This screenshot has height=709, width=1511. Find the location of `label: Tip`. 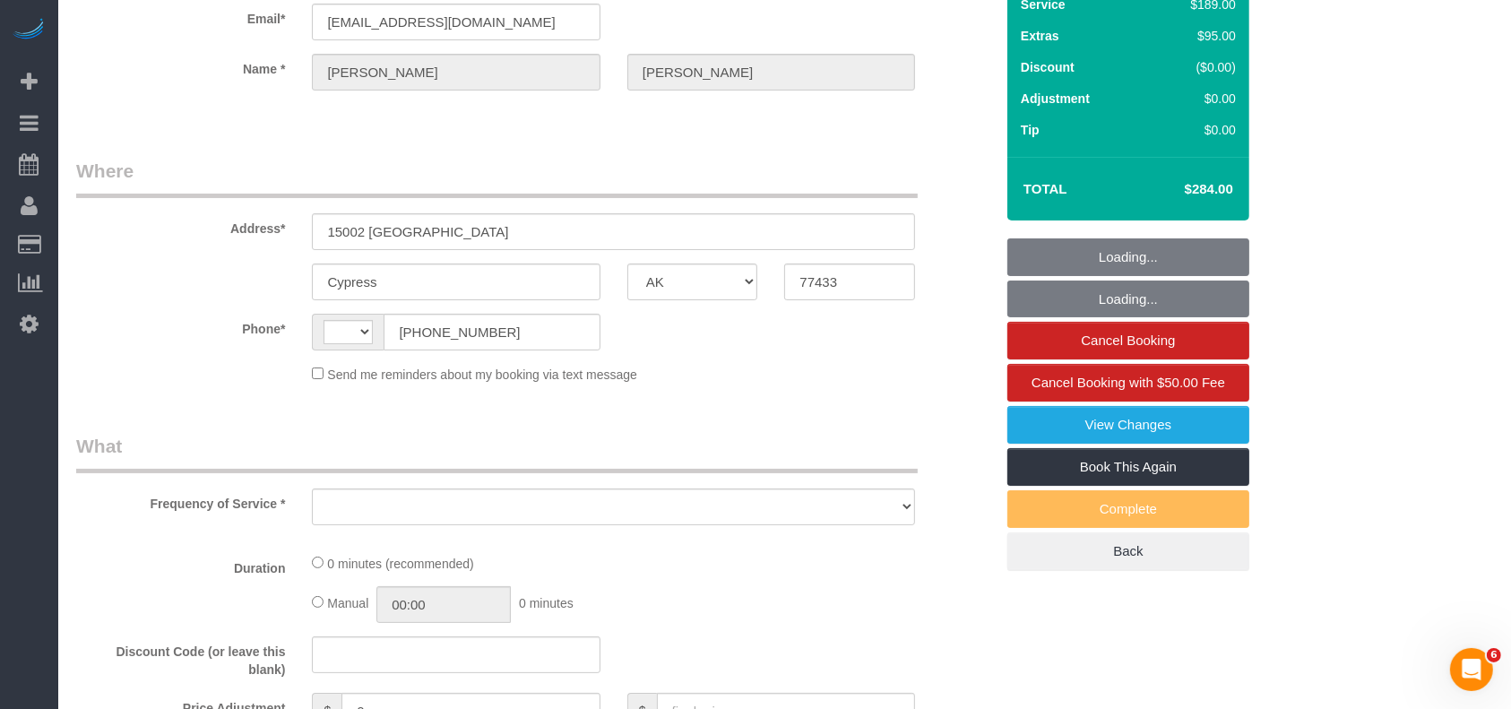

label: Tip is located at coordinates (1030, 130).